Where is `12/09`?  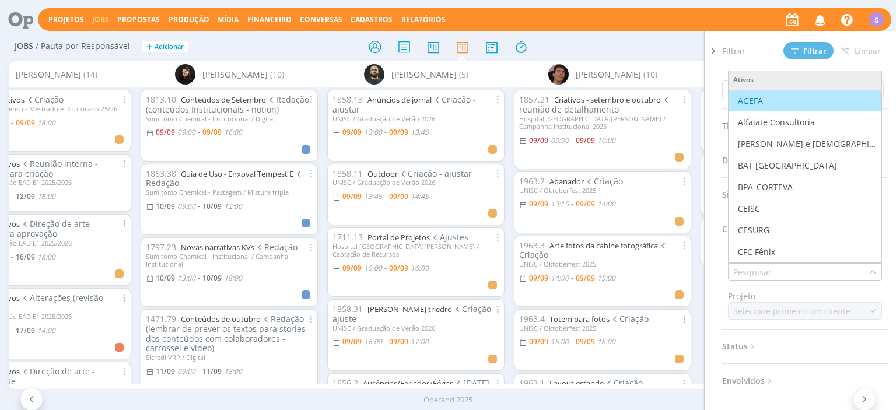
12/09 is located at coordinates (25, 196).